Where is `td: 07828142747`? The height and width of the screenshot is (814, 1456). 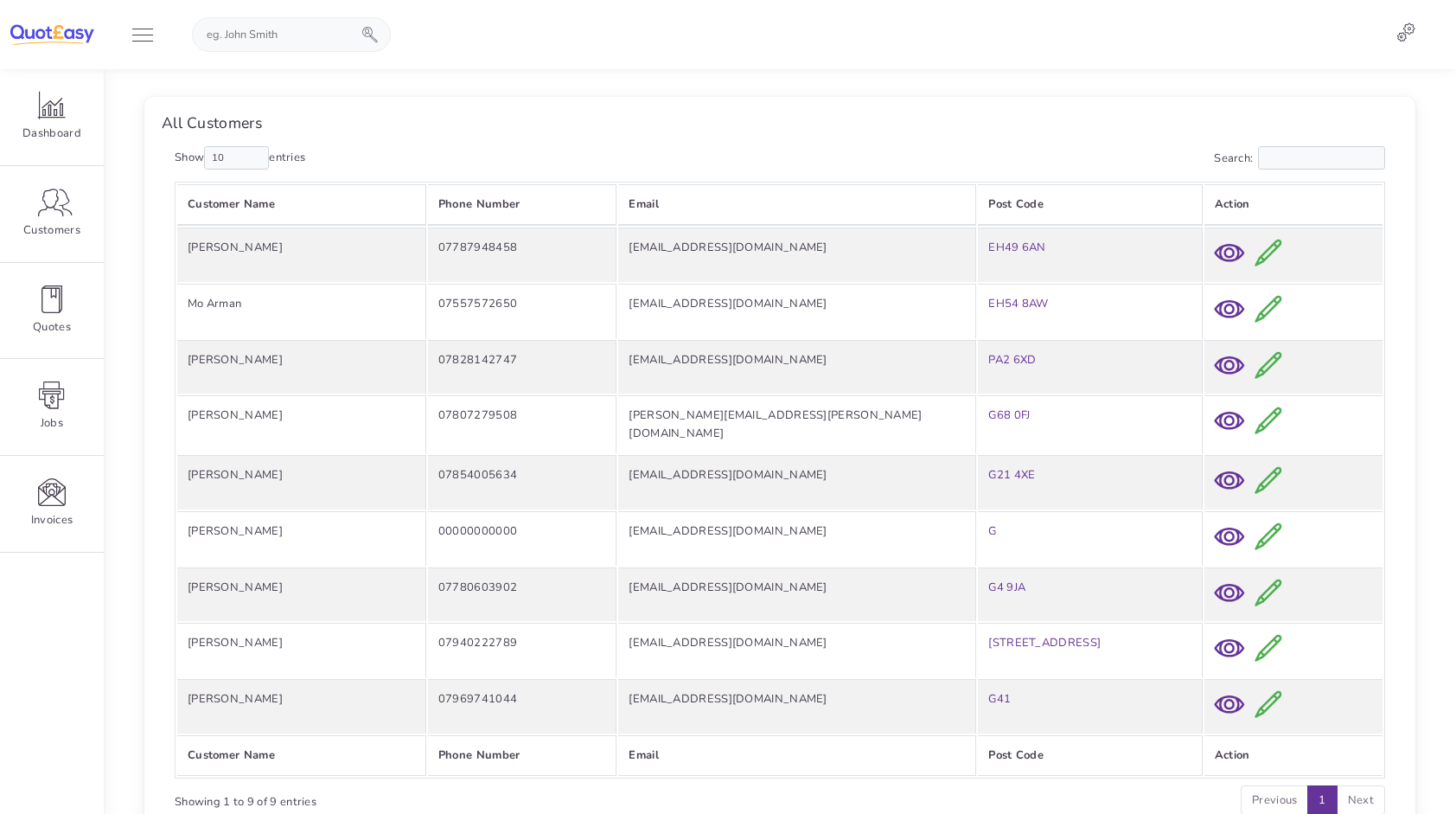
td: 07828142747 is located at coordinates (522, 367).